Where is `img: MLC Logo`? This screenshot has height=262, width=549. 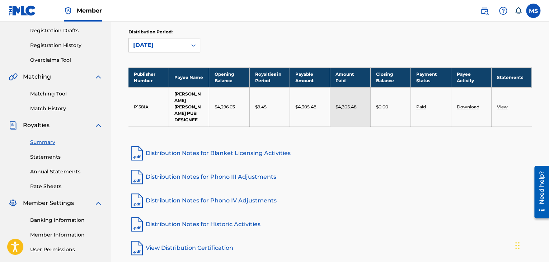 img: MLC Logo is located at coordinates (22, 10).